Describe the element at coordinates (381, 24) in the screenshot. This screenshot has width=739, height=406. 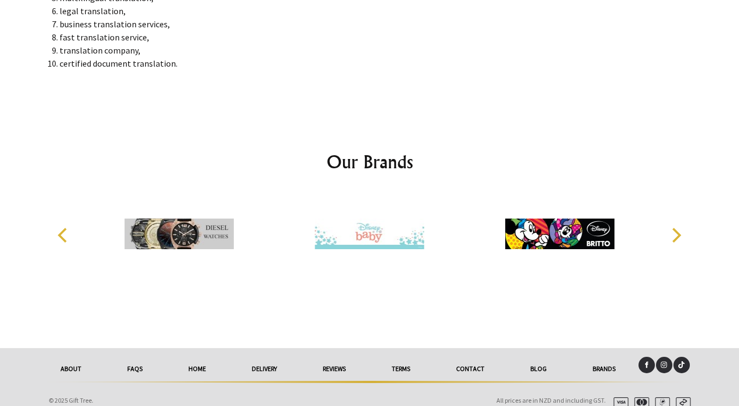
I see `li: business translation services,` at that location.